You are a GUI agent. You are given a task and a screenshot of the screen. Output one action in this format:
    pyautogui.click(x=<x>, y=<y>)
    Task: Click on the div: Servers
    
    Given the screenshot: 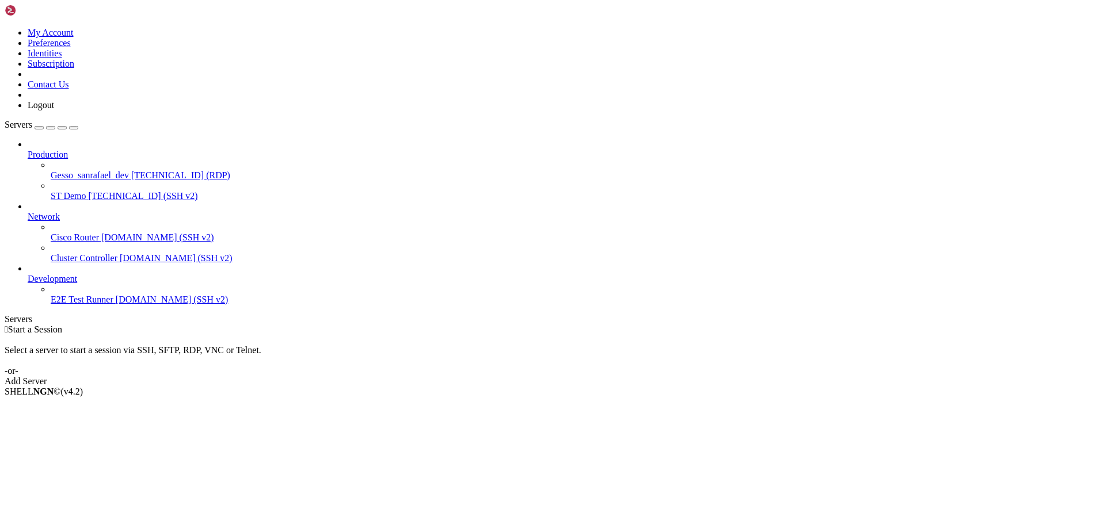 What is the action you would take?
    pyautogui.click(x=553, y=320)
    